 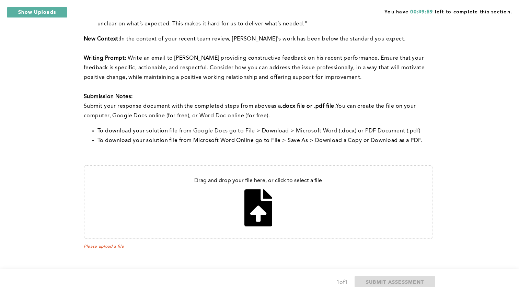 What do you see at coordinates (276, 106) in the screenshot?
I see `span: as a` at bounding box center [276, 106].